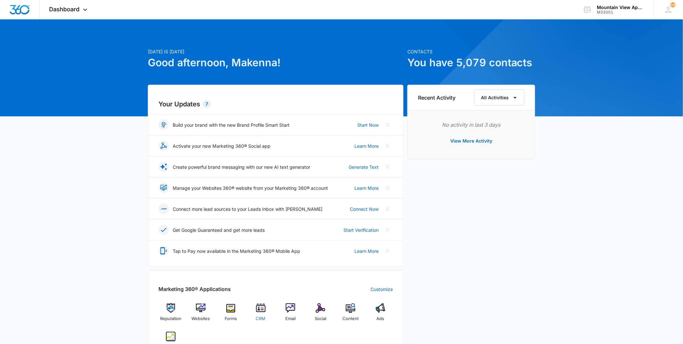 Image resolution: width=683 pixels, height=344 pixels. I want to click on a: Content, so click(351, 315).